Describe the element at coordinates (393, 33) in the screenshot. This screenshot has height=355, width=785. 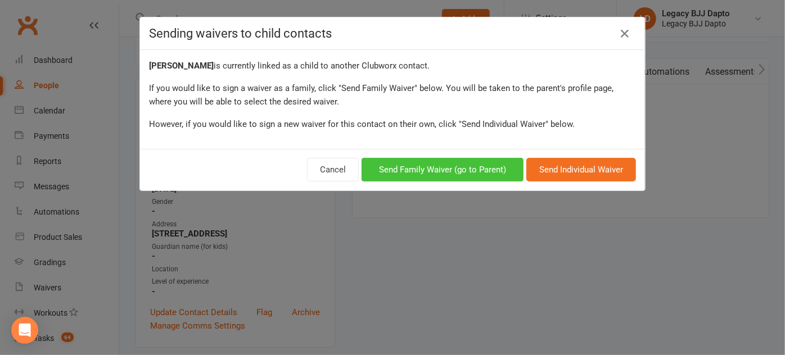
I see `h4: Sending waivers to child contacts` at that location.